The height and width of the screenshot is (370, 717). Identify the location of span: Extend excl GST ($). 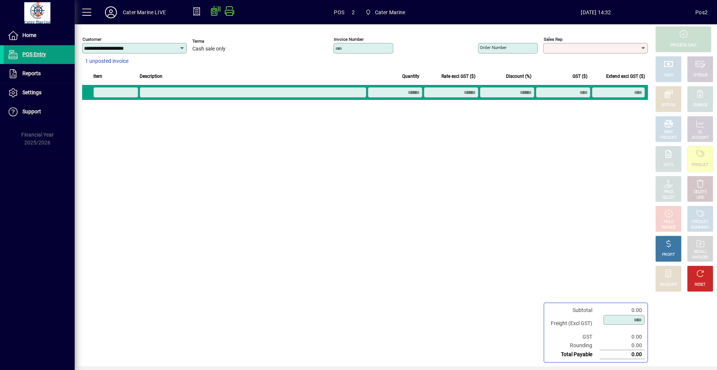
(626, 76).